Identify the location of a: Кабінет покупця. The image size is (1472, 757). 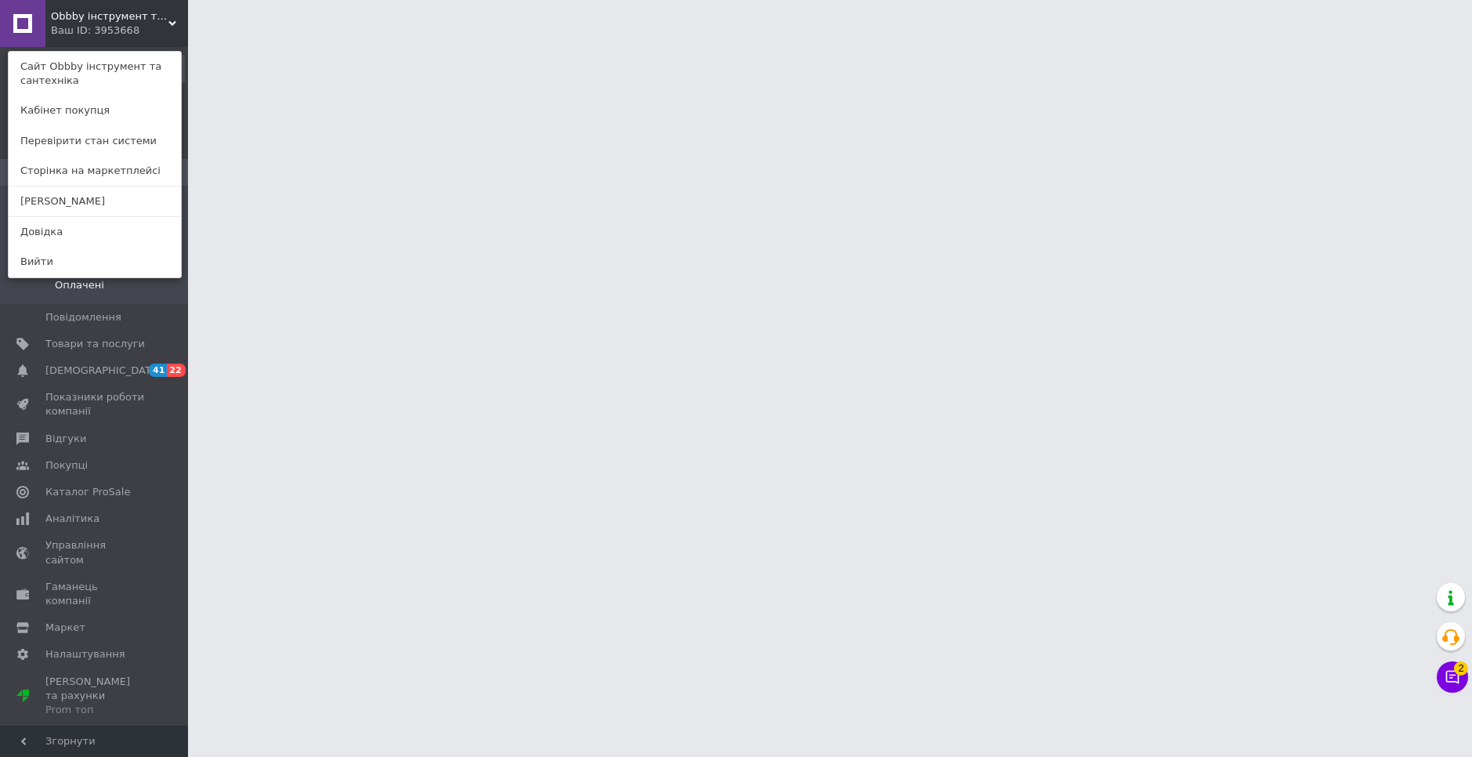
(95, 110).